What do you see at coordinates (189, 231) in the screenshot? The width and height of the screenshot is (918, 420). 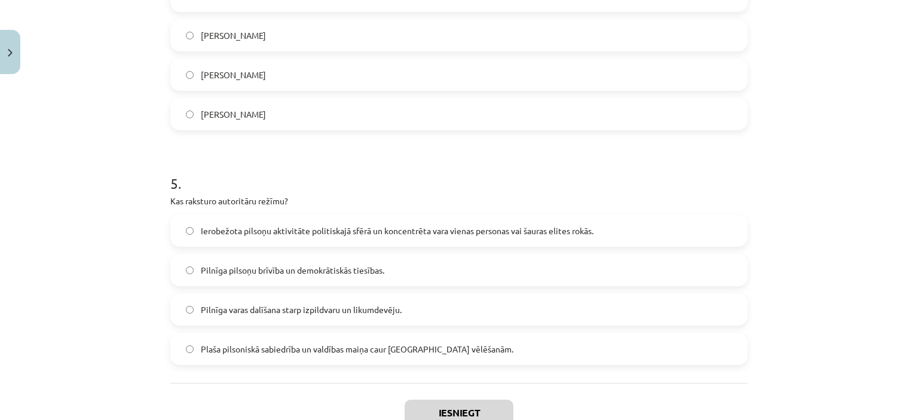 I see `input: Ierobežota pilsoņu aktivitāte politiskajā sfērā un koncentrēta vara vienas personas vai šauras el...` at bounding box center [189, 231].